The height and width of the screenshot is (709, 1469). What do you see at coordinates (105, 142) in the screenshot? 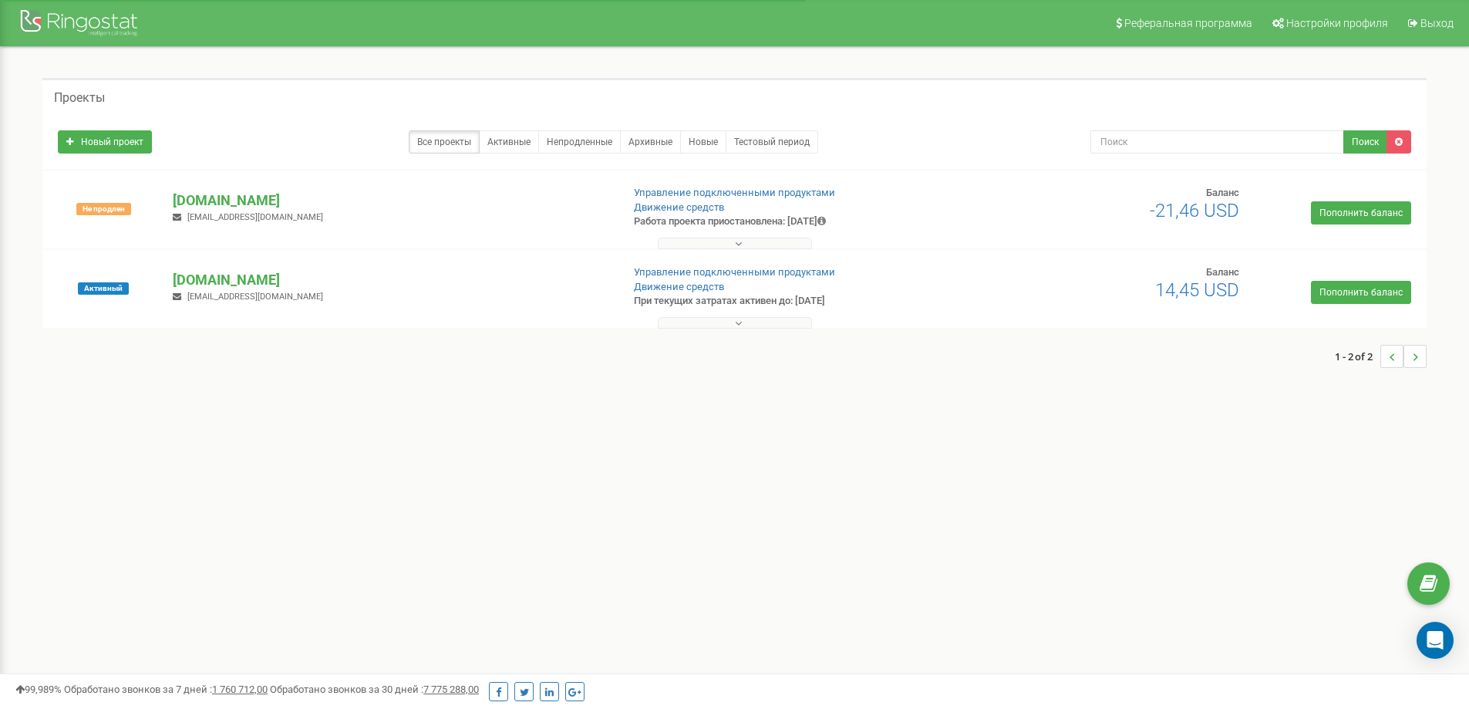
I see `a: Новый проект` at bounding box center [105, 142].